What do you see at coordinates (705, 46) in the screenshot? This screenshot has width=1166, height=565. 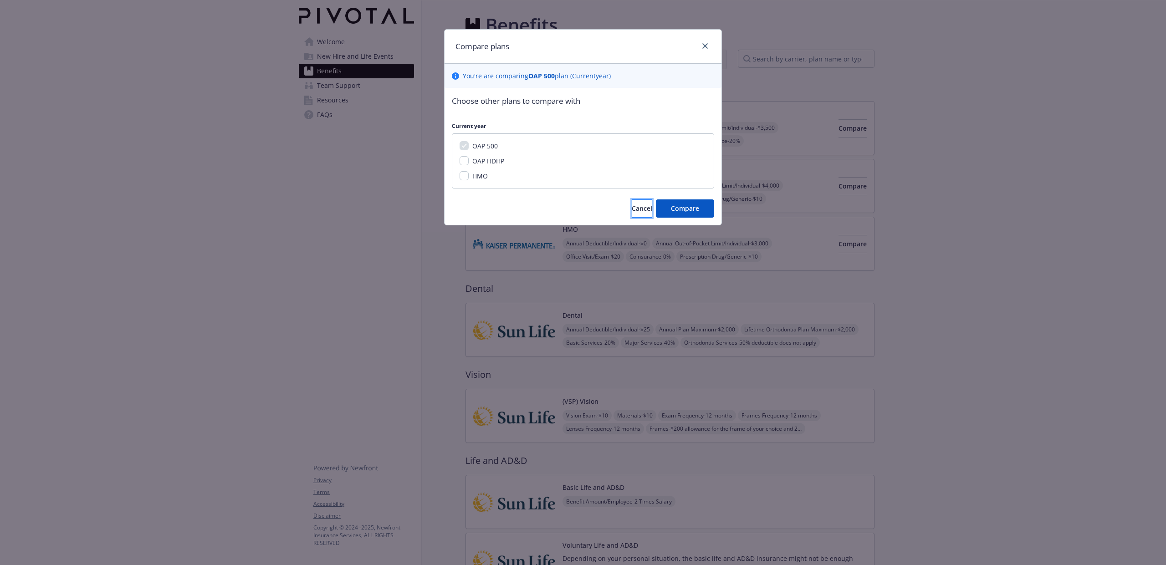 I see `a: close` at bounding box center [705, 46].